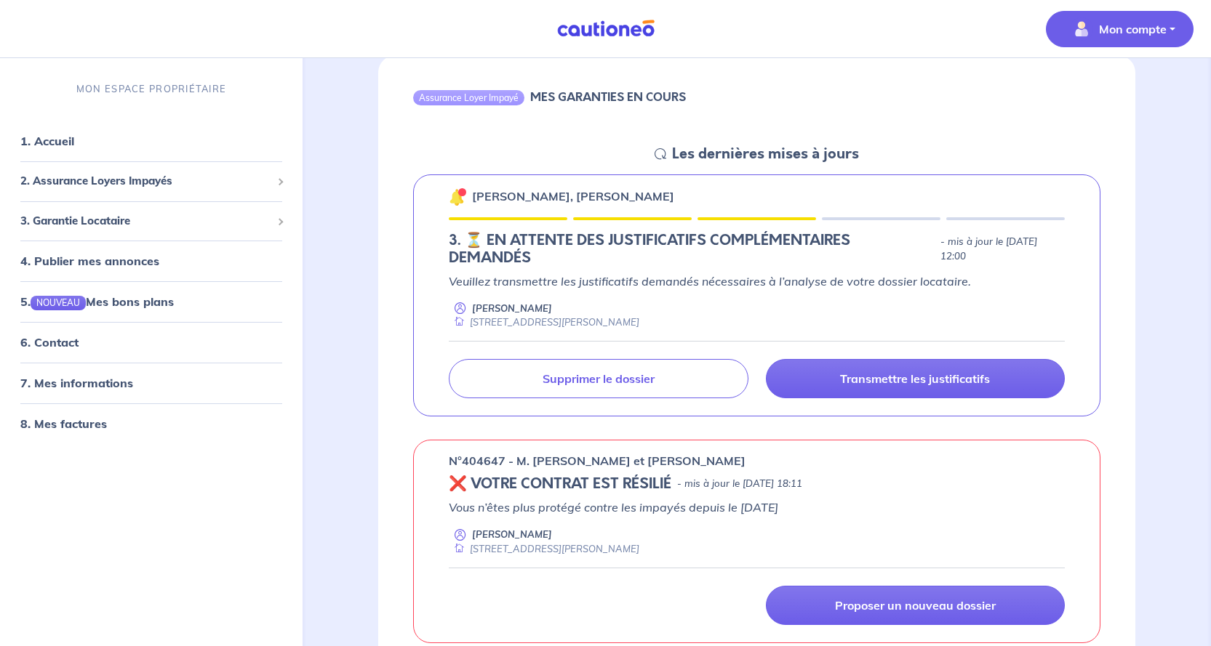  I want to click on div: 2. Assurance Loyers Impayés, so click(151, 181).